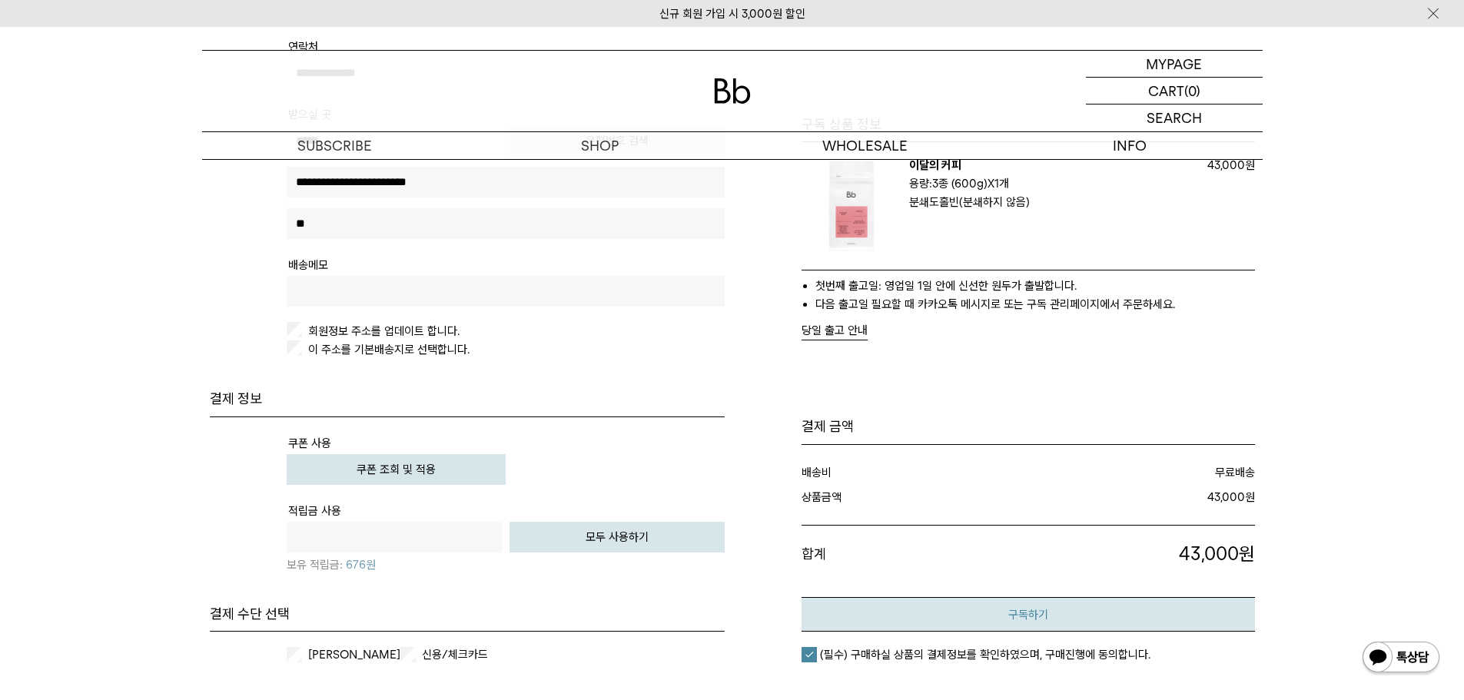 The width and height of the screenshot is (1464, 700). I want to click on a: CART (0), so click(1174, 91).